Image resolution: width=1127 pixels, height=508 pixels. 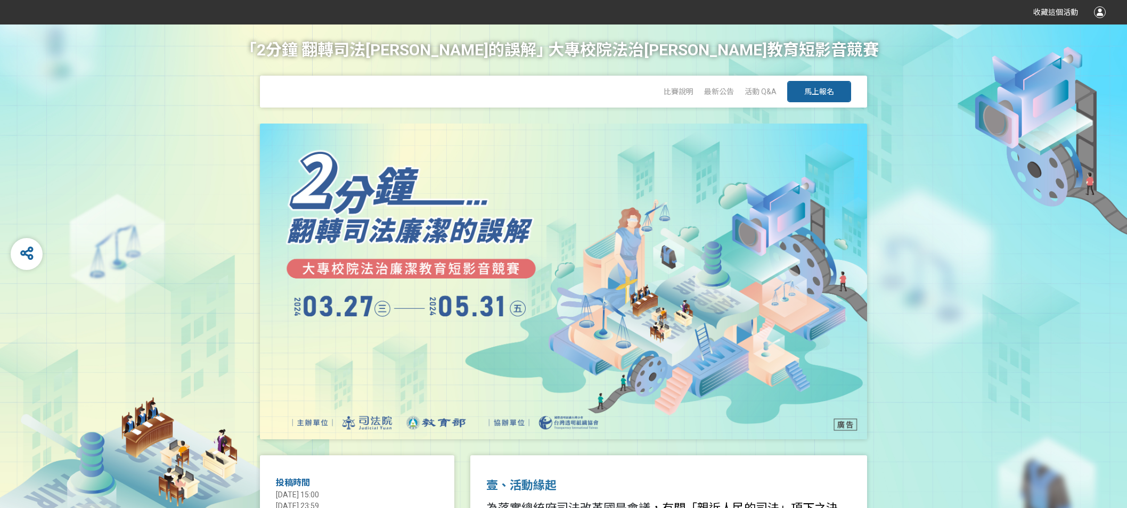 What do you see at coordinates (760, 92) in the screenshot?
I see `a: 活動 Q&A` at bounding box center [760, 92].